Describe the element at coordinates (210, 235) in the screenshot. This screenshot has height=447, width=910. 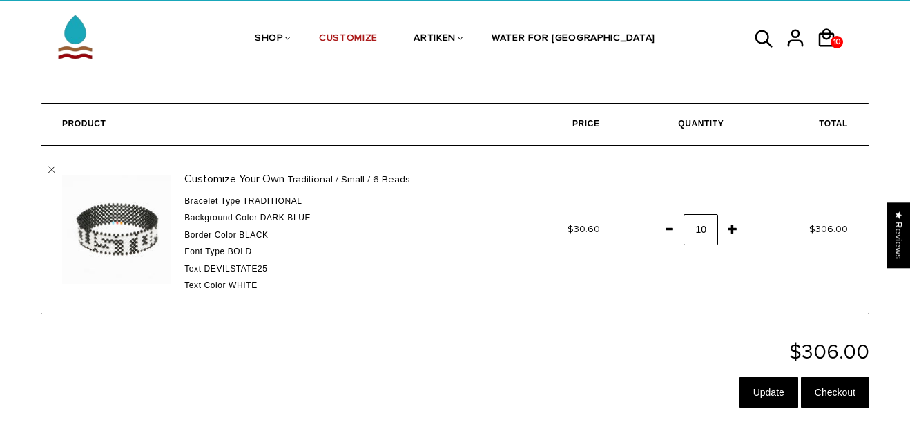
I see `span: Border Color` at that location.